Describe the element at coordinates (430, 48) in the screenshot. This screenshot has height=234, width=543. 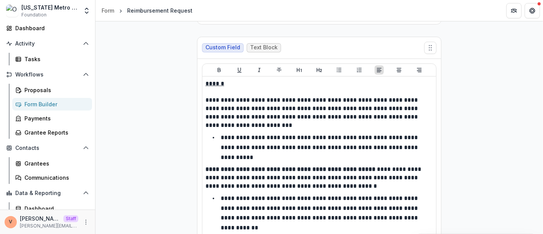
I see `button: Move field` at that location.